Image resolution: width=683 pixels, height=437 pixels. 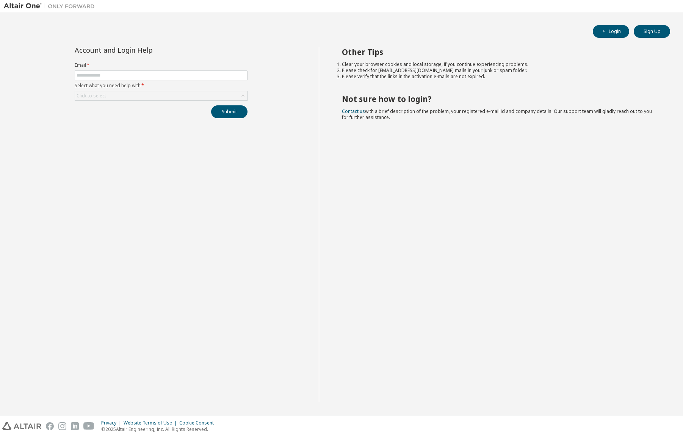 What do you see at coordinates (161, 86) in the screenshot?
I see `label: Select what you need help with` at bounding box center [161, 86].